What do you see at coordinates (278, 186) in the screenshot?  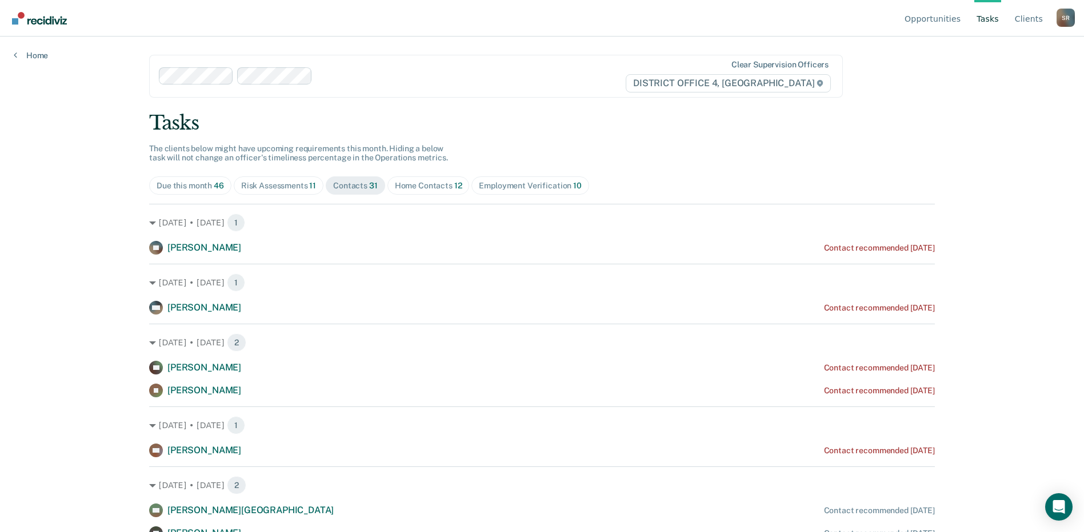 I see `div: Risk Assessments` at bounding box center [278, 186].